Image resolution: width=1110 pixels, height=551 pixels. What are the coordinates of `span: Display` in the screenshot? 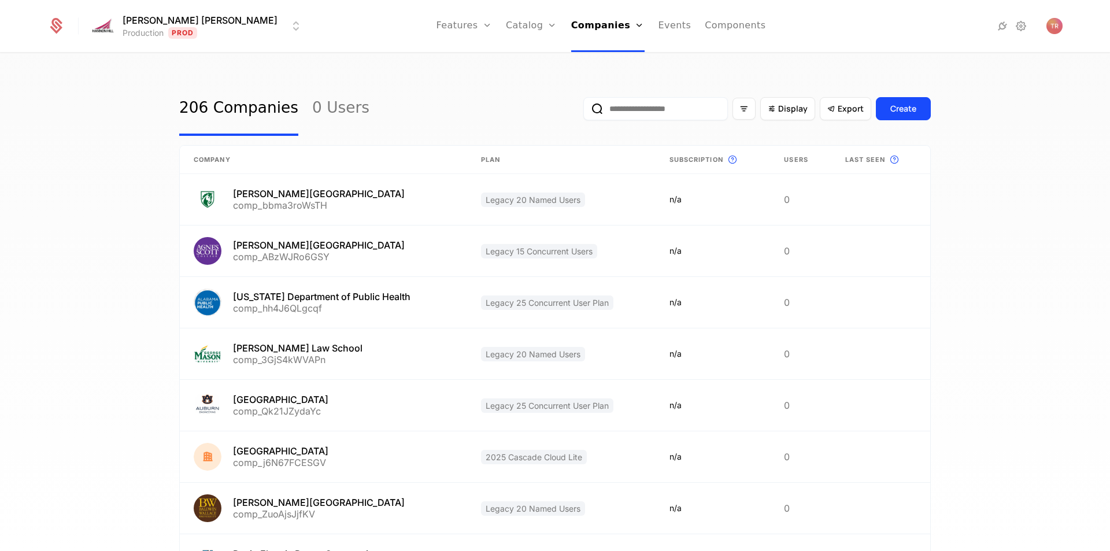 It's located at (793, 109).